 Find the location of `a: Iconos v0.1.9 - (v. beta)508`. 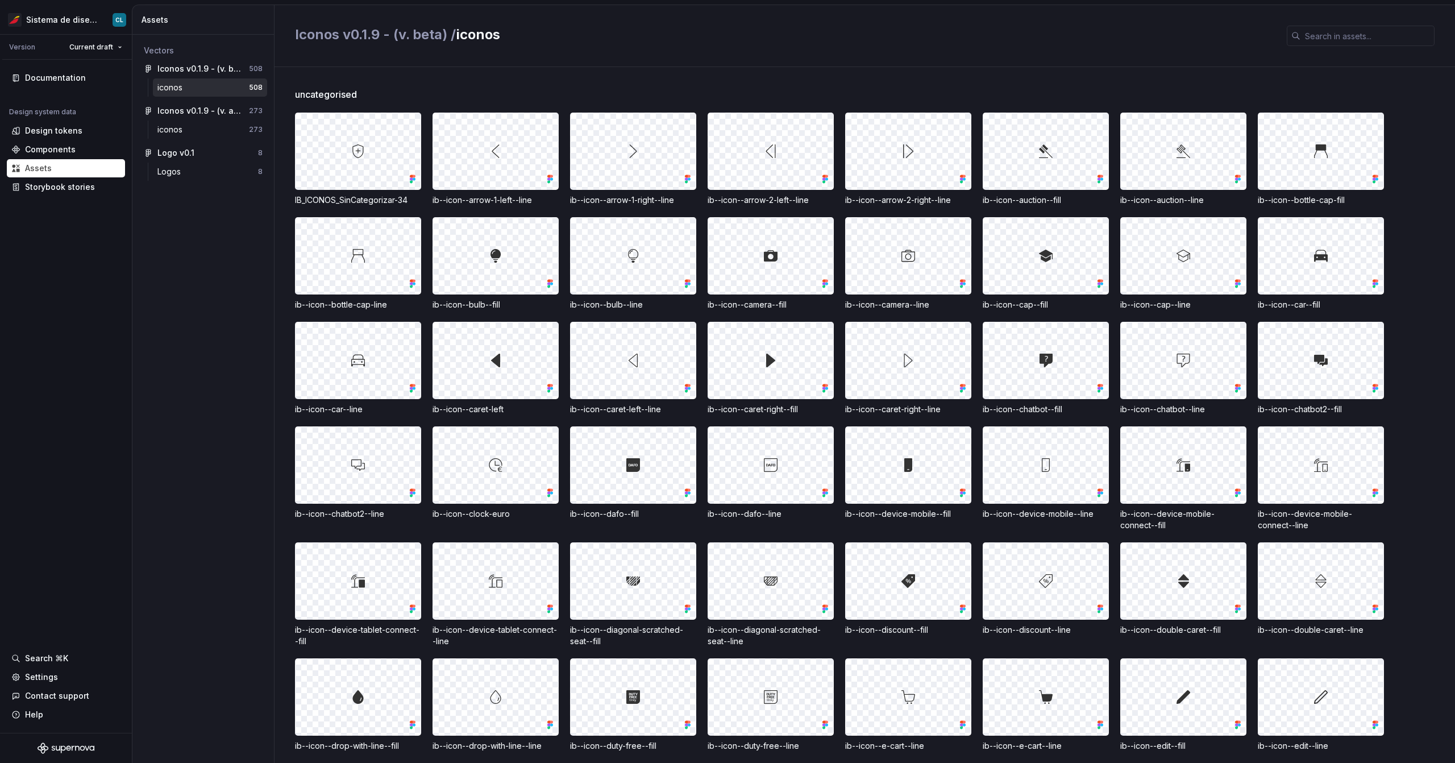

a: Iconos v0.1.9 - (v. beta)508 is located at coordinates (203, 69).